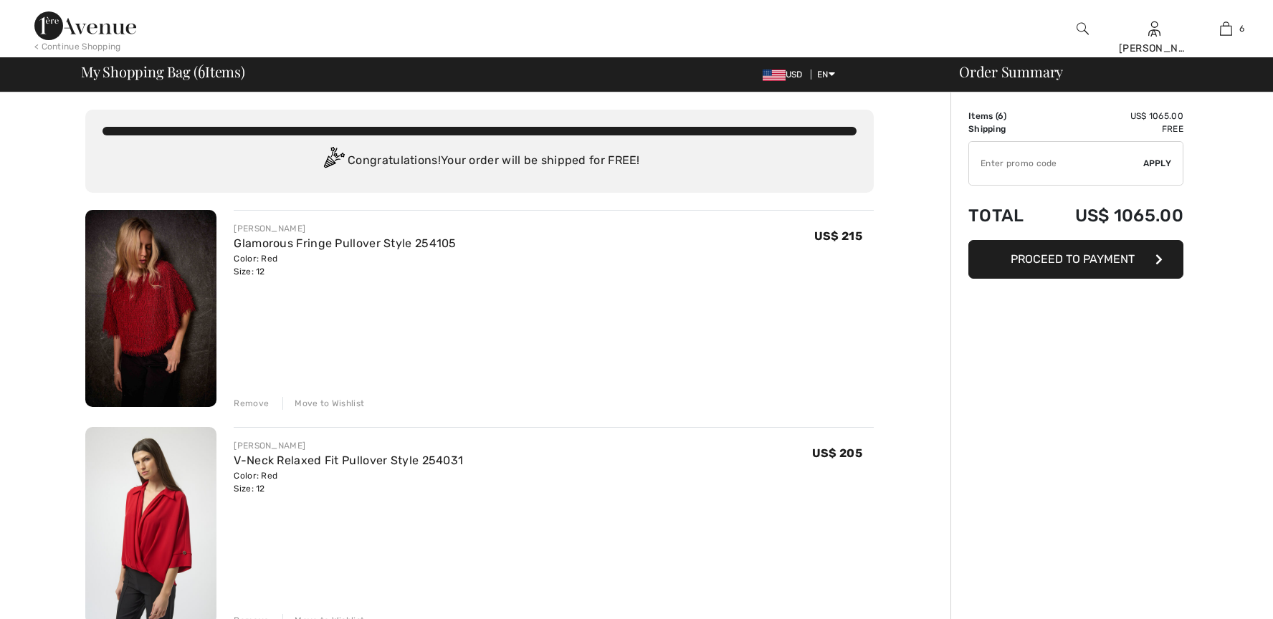 The image size is (1273, 619). What do you see at coordinates (1076, 259) in the screenshot?
I see `button: Proceed to Payment` at bounding box center [1076, 259].